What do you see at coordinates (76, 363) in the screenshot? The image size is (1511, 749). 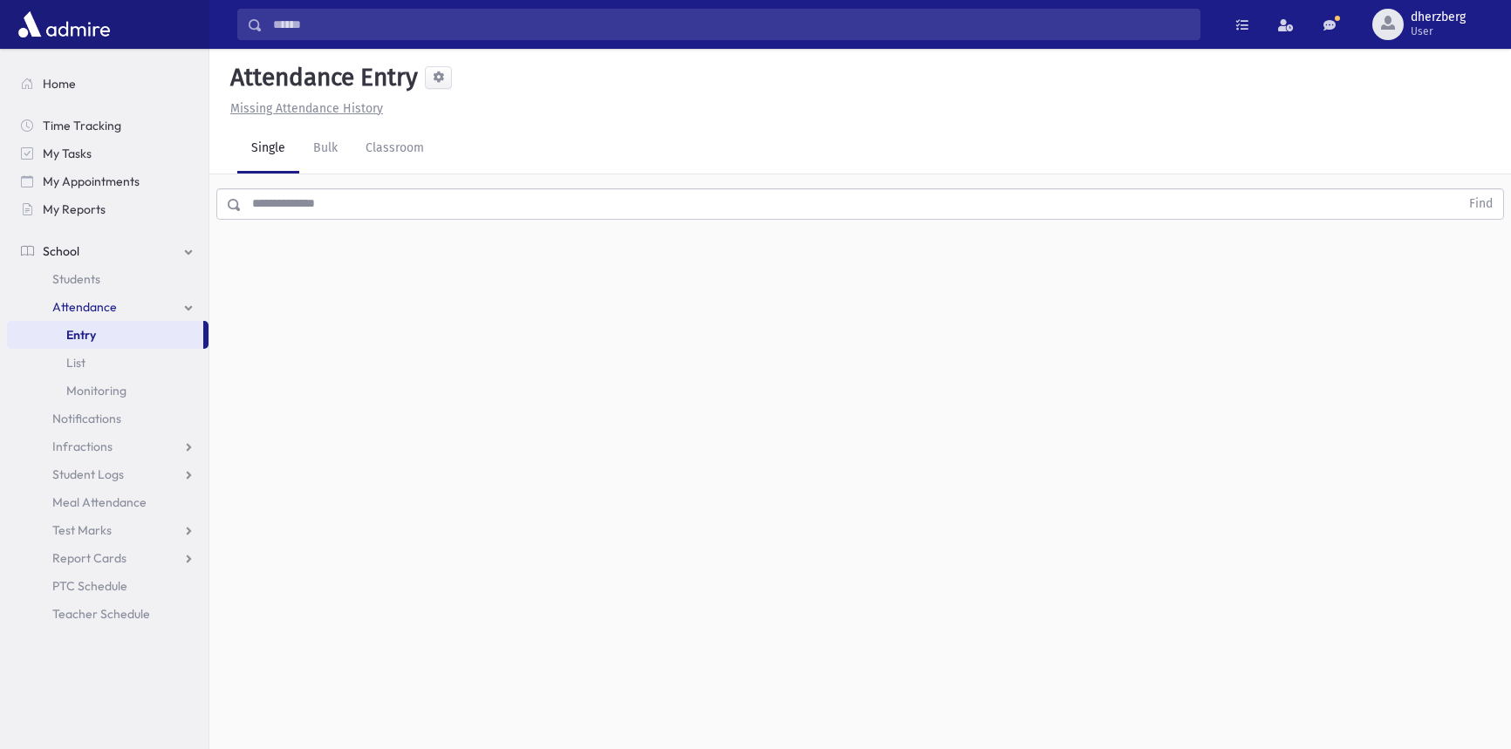 I see `span: List` at bounding box center [76, 363].